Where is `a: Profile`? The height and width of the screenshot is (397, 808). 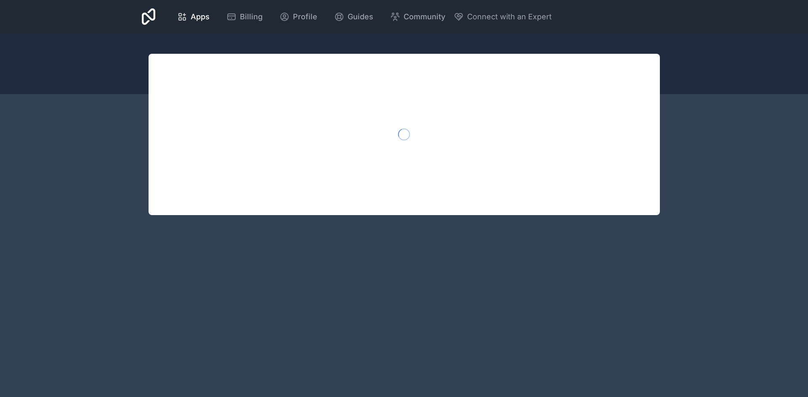 a: Profile is located at coordinates (298, 17).